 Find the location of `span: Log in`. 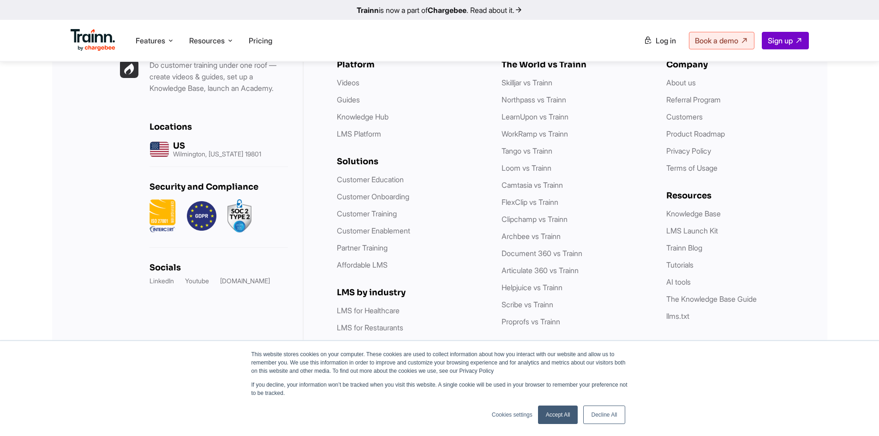

span: Log in is located at coordinates (666, 41).